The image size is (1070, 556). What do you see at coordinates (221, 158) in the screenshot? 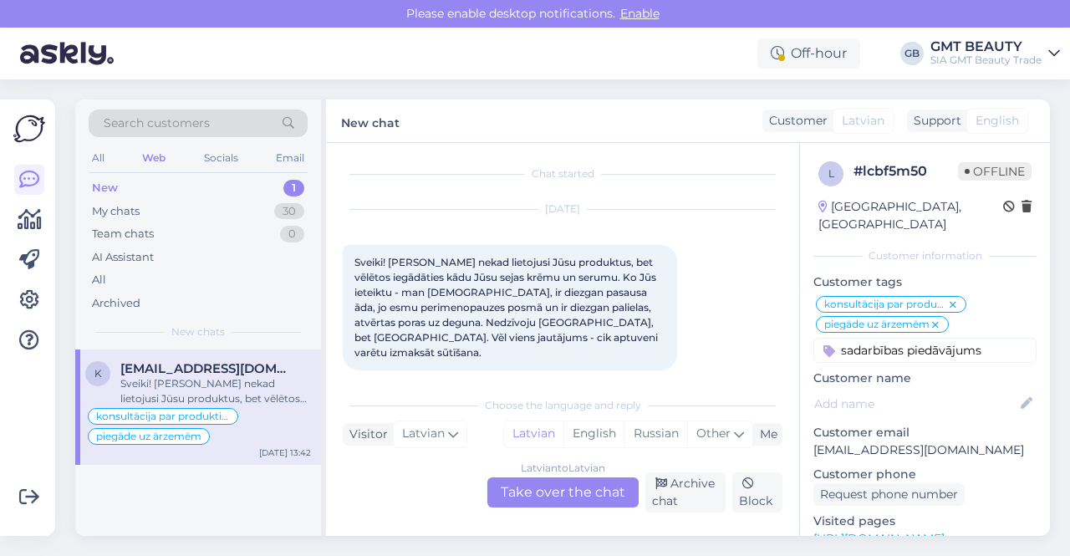
I see `div: Socials` at bounding box center [221, 158].